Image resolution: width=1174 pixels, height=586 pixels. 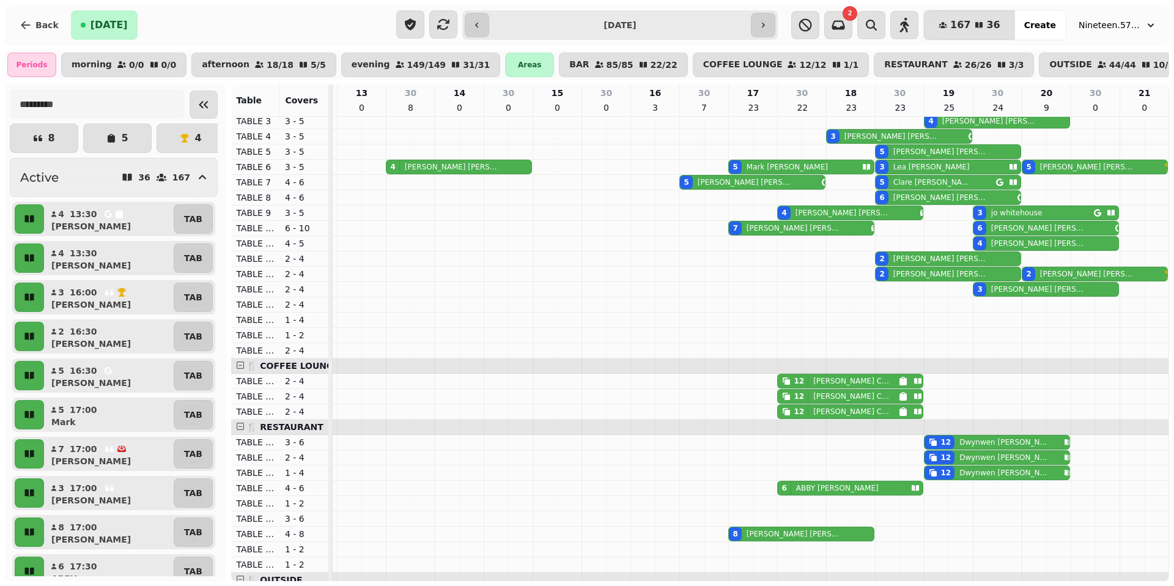 I want to click on button: 8, so click(x=44, y=138).